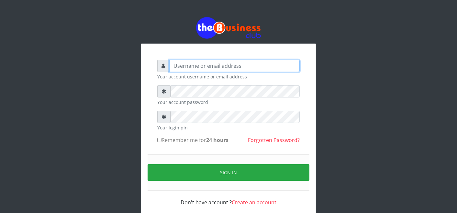 Image resolution: width=457 pixels, height=213 pixels. Describe the element at coordinates (228, 128) in the screenshot. I see `small: Your login pin` at that location.